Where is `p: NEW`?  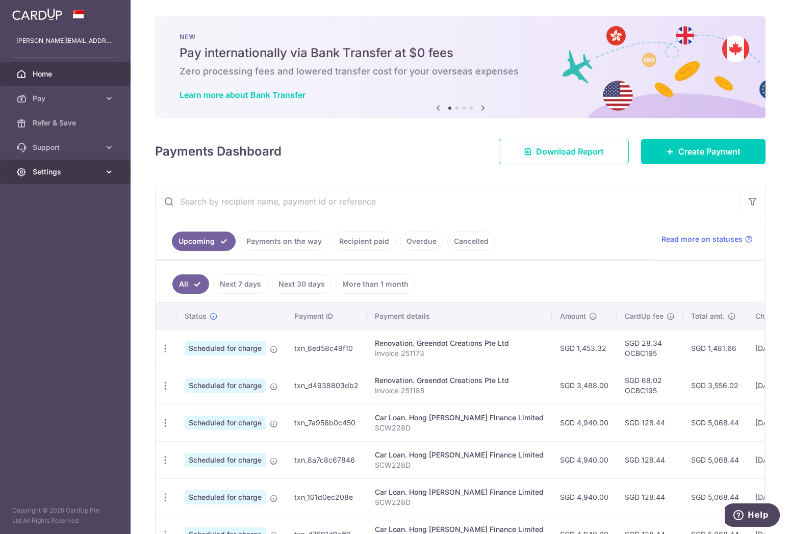 p: NEW is located at coordinates (460, 37).